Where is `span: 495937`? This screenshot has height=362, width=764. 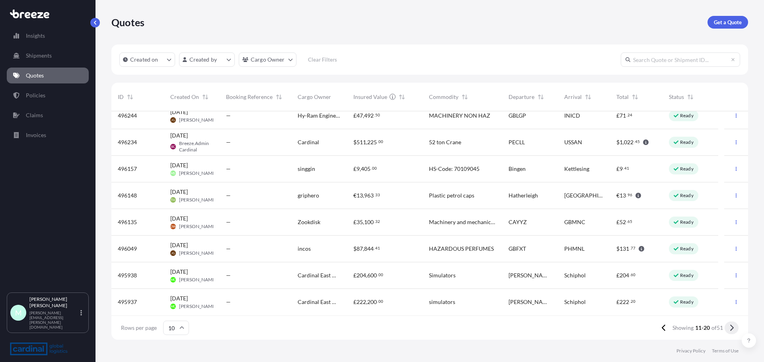
span: 495937 is located at coordinates (127, 302).